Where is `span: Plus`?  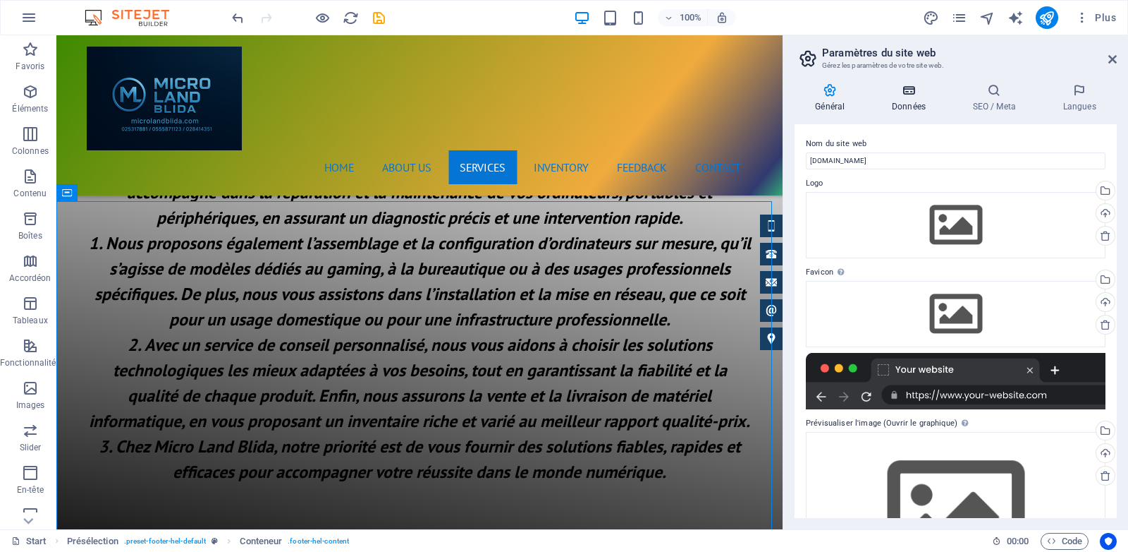
span: Plus is located at coordinates (1096, 18).